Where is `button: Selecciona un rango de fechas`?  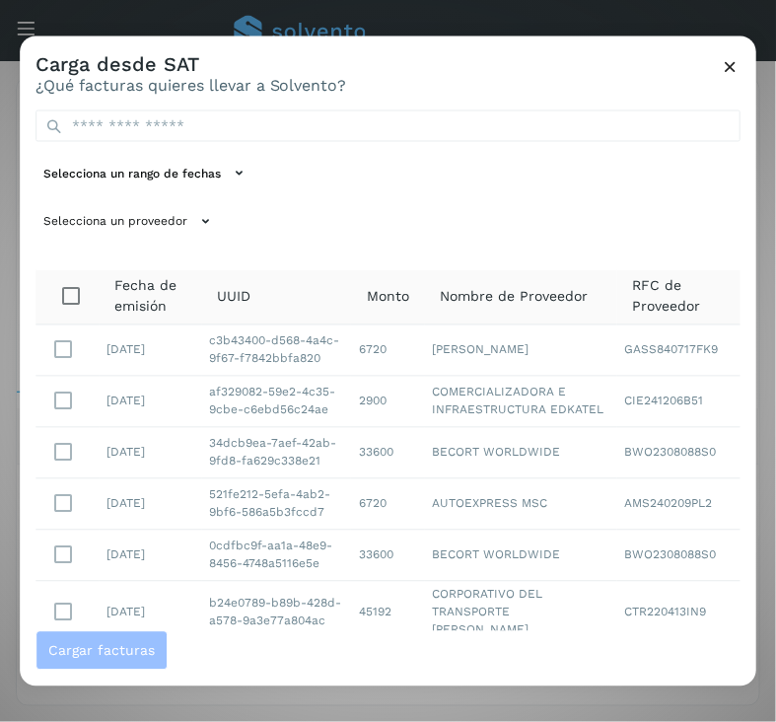
button: Selecciona un rango de fechas is located at coordinates (146, 174).